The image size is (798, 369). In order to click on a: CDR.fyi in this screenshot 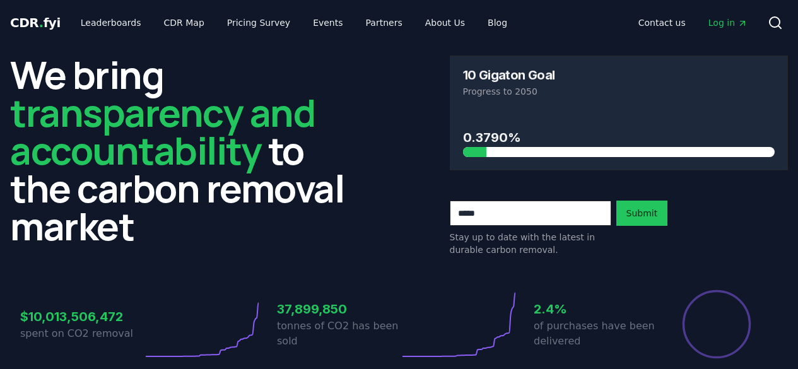, I will do `click(35, 23)`.